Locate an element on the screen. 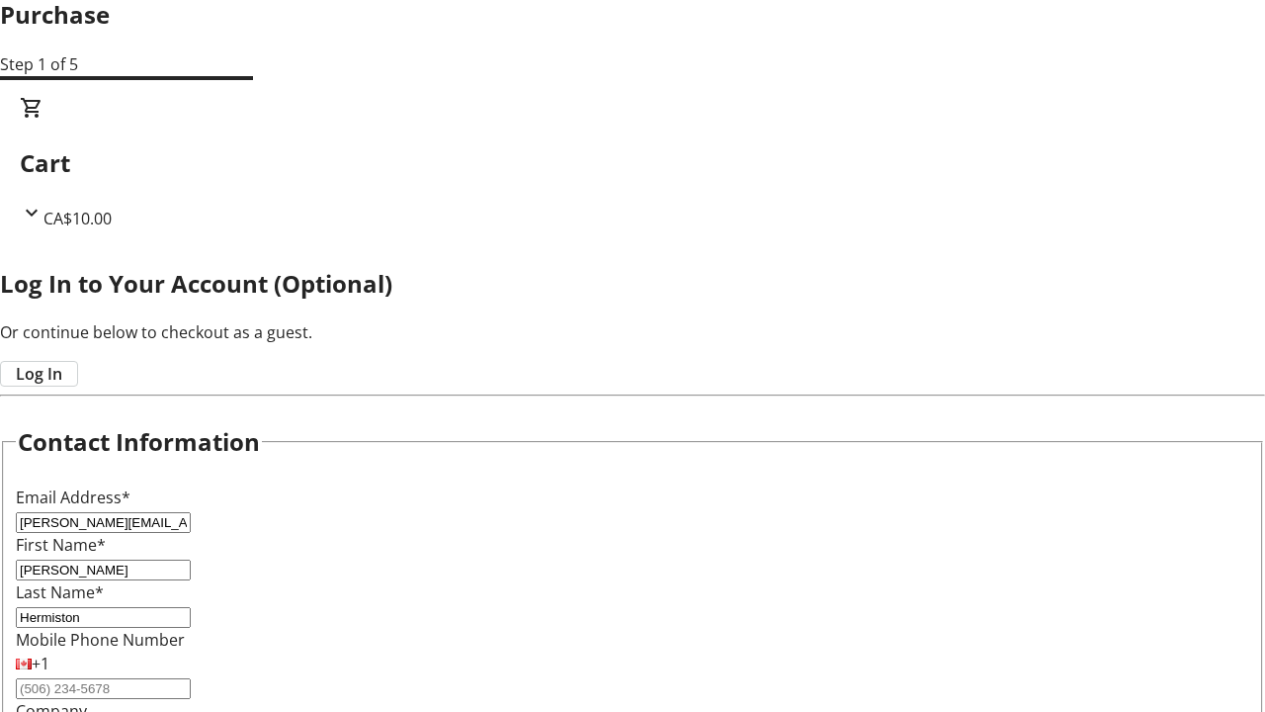 Image resolution: width=1265 pixels, height=712 pixels. span: CA$10.00 is located at coordinates (77, 218).